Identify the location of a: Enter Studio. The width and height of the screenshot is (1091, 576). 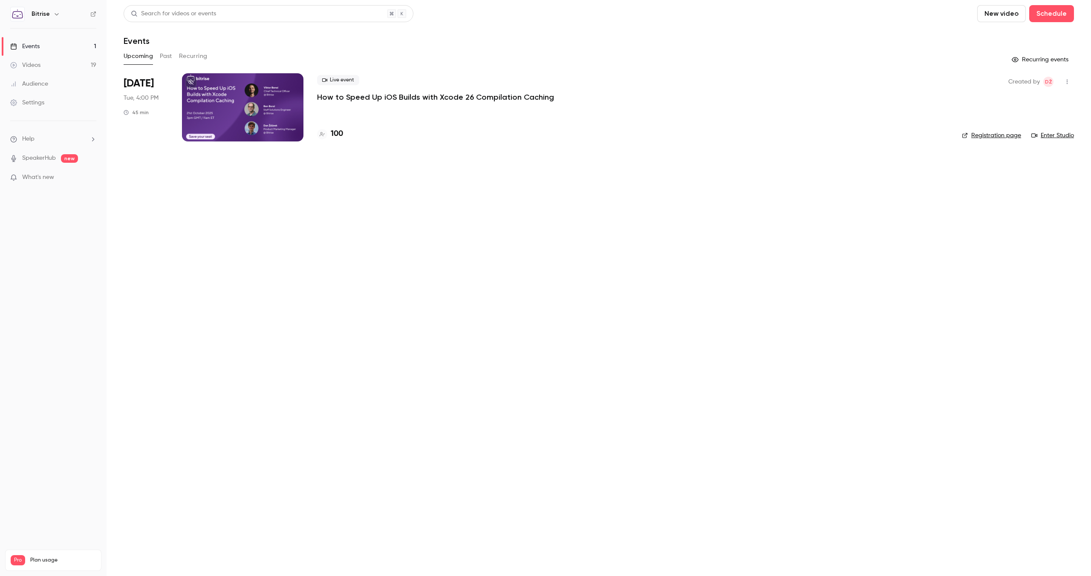
(1052, 135).